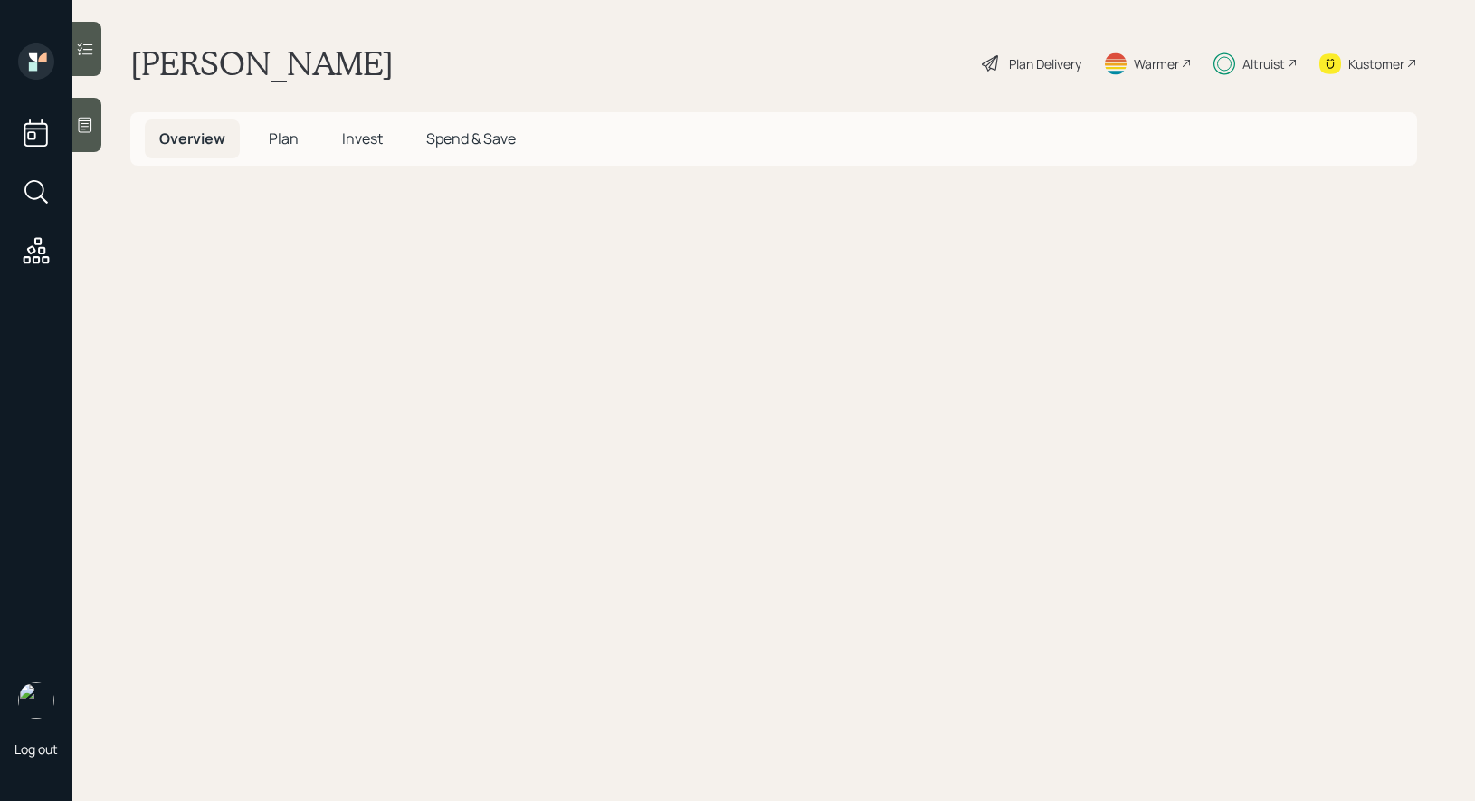  What do you see at coordinates (283, 138) in the screenshot?
I see `span: Plan` at bounding box center [283, 138].